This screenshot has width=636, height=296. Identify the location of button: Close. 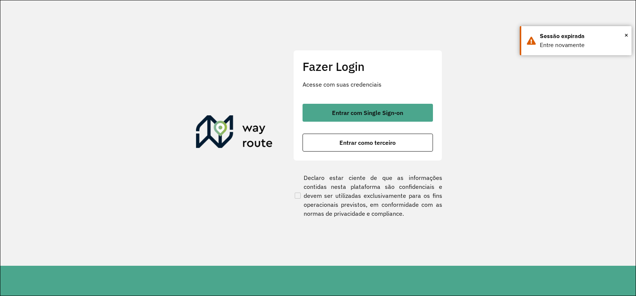
(627, 35).